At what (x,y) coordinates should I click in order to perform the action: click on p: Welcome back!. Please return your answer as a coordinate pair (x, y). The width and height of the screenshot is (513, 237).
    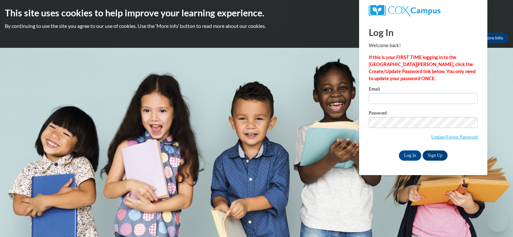
    Looking at the image, I should click on (423, 46).